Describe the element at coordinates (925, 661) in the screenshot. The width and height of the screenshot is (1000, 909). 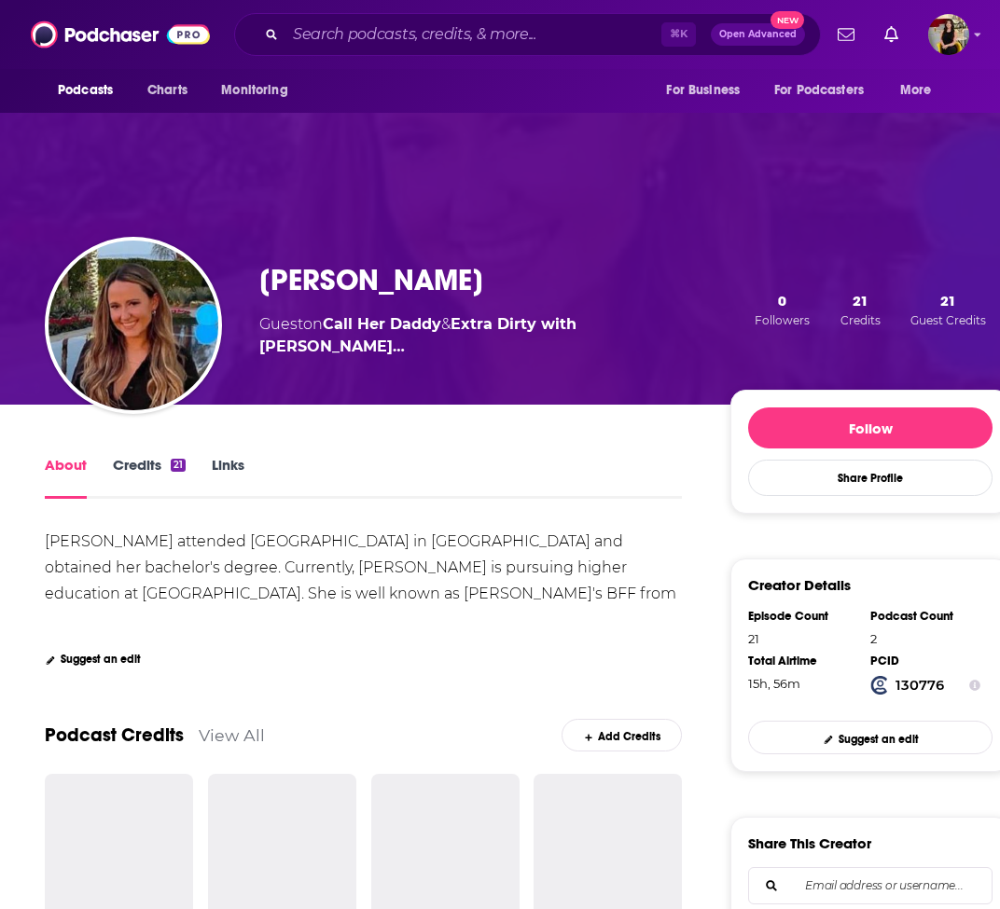
I see `div: PCID` at that location.